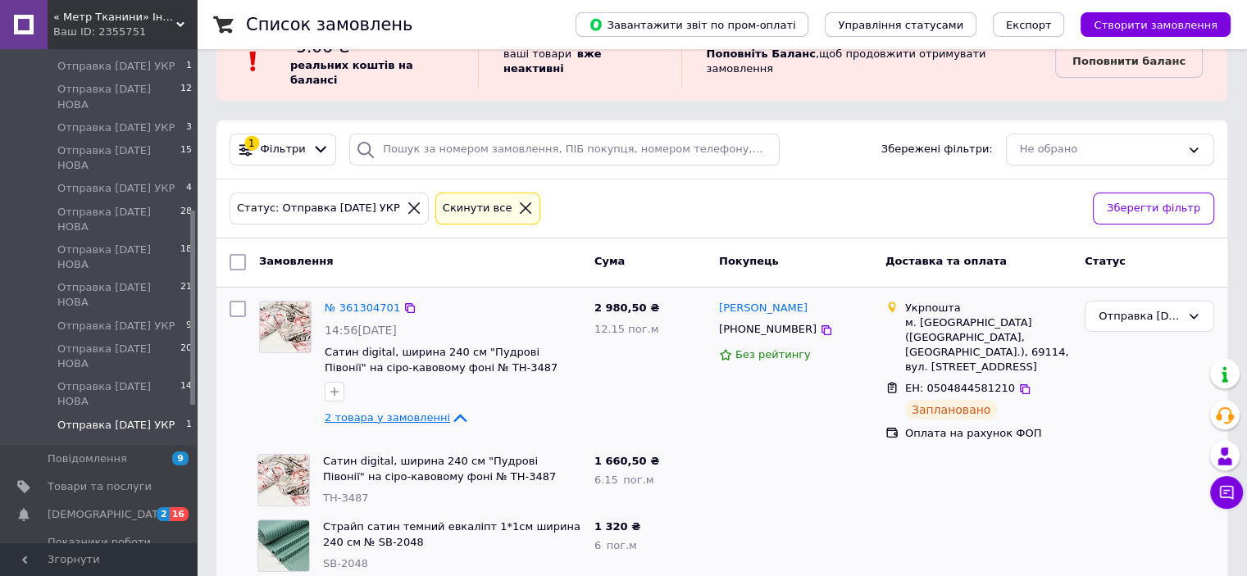  I want to click on div: Не обрано, so click(1100, 149).